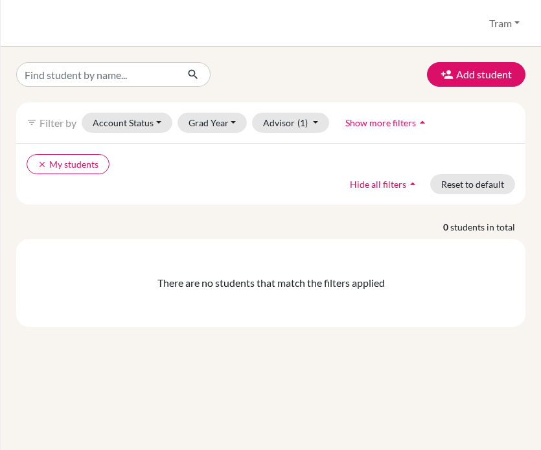  I want to click on span: Hide all filters, so click(378, 184).